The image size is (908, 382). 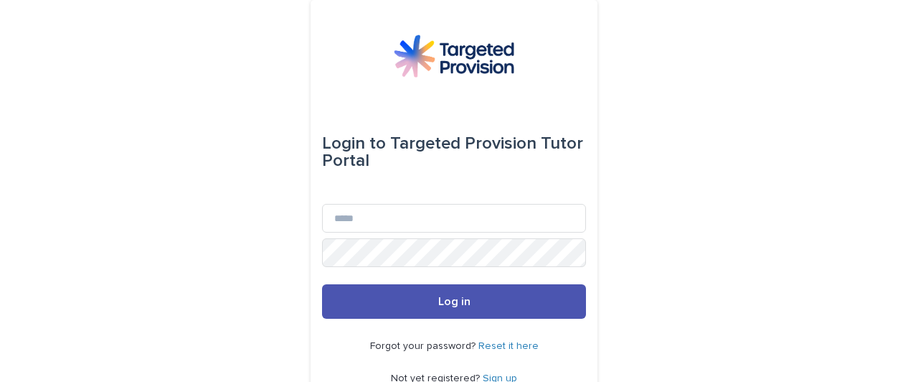 What do you see at coordinates (354, 143) in the screenshot?
I see `span: Login to` at bounding box center [354, 143].